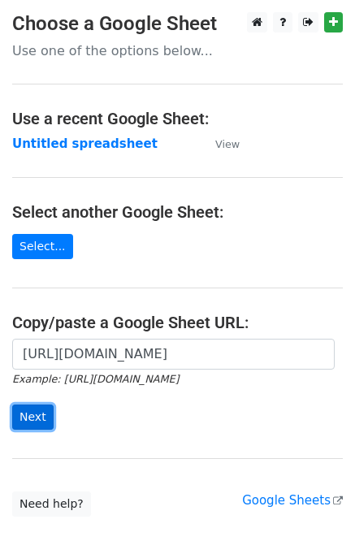  Describe the element at coordinates (177, 50) in the screenshot. I see `p: Use one of the options below...` at that location.